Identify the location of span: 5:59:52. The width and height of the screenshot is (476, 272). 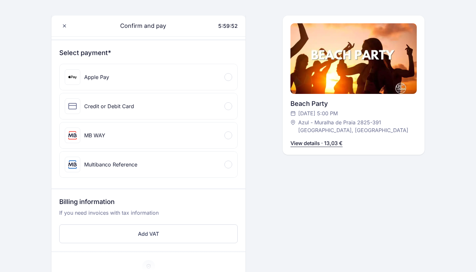
(228, 26).